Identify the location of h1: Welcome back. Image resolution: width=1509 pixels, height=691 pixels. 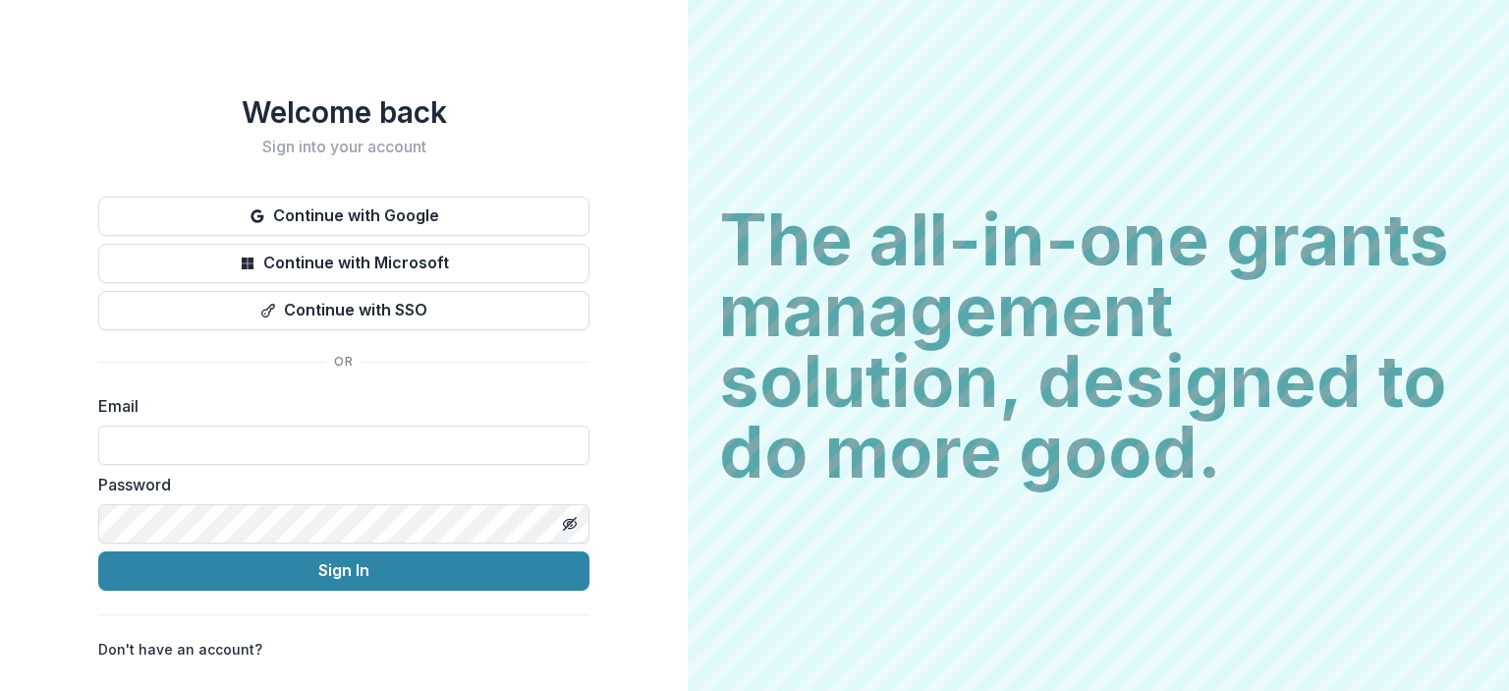
(344, 112).